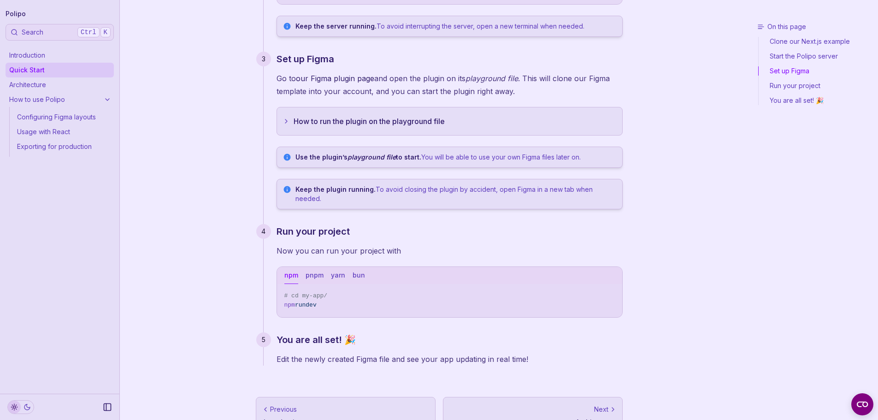 The height and width of the screenshot is (420, 878). What do you see at coordinates (106, 32) in the screenshot?
I see `kbd: K` at bounding box center [106, 32].